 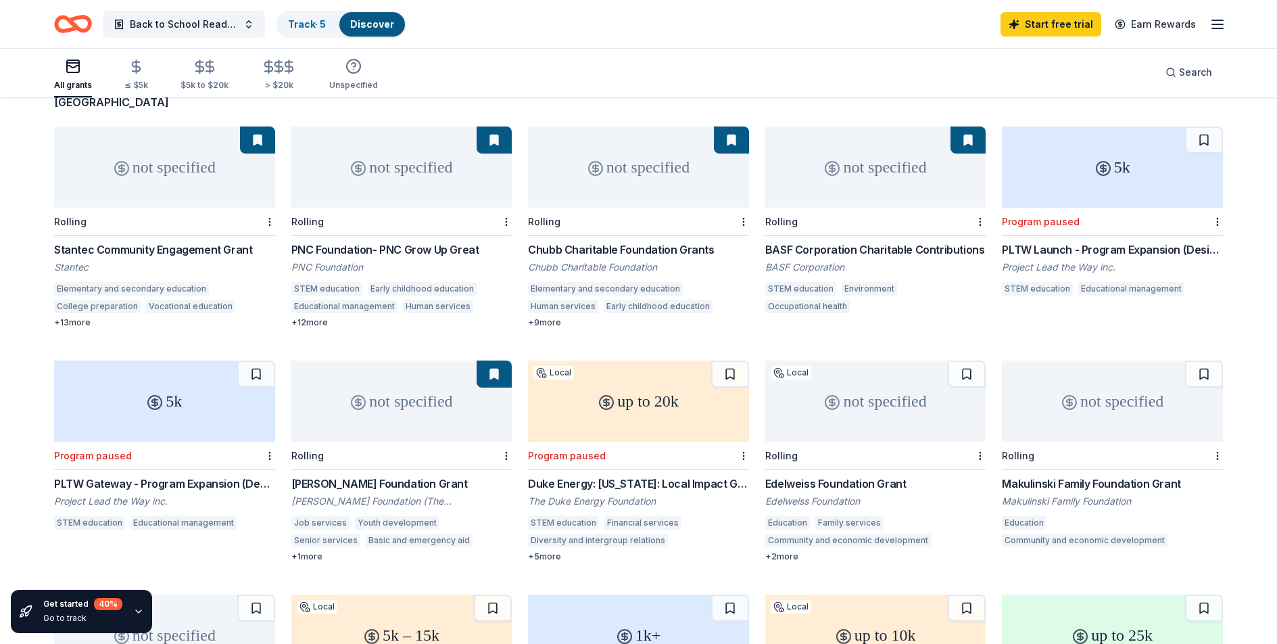 What do you see at coordinates (204, 85) in the screenshot?
I see `div: $5k to $20k` at bounding box center [204, 85].